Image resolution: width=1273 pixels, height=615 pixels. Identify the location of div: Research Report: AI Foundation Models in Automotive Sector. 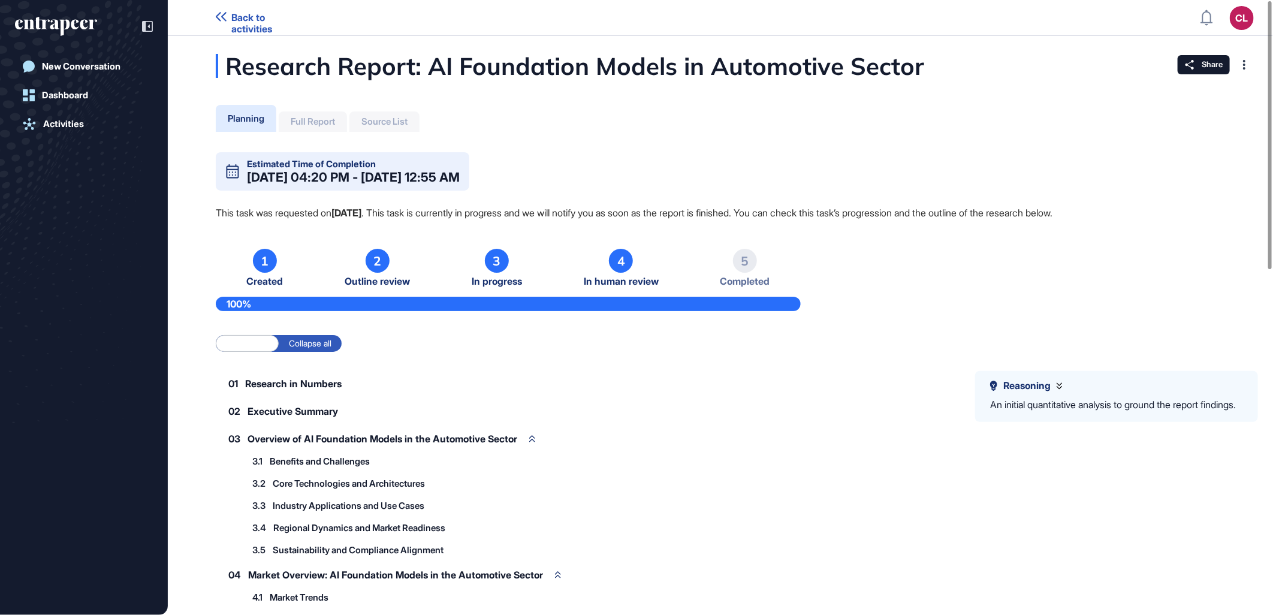
(630, 66).